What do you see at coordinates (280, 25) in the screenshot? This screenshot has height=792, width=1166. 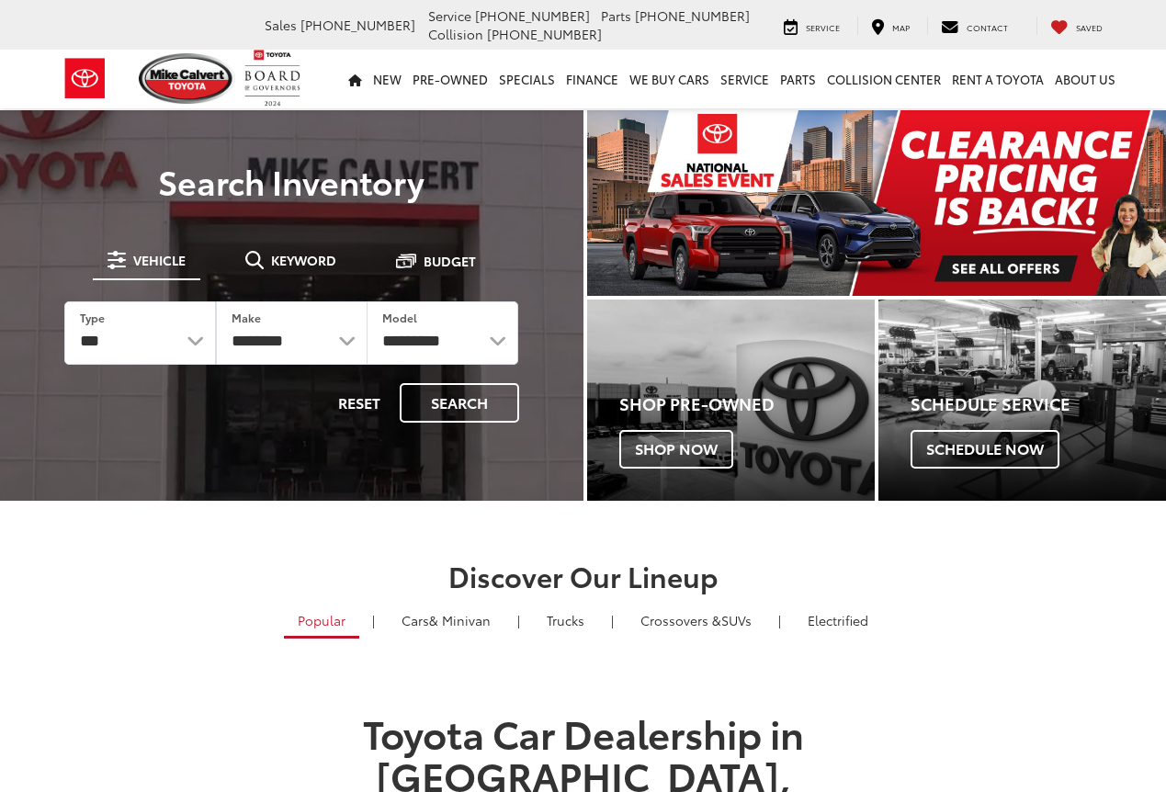 I see `span: Sales` at bounding box center [280, 25].